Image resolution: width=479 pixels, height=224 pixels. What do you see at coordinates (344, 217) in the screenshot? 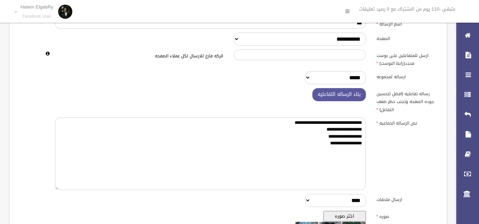
I see `button: اختر صوره` at bounding box center [344, 217].